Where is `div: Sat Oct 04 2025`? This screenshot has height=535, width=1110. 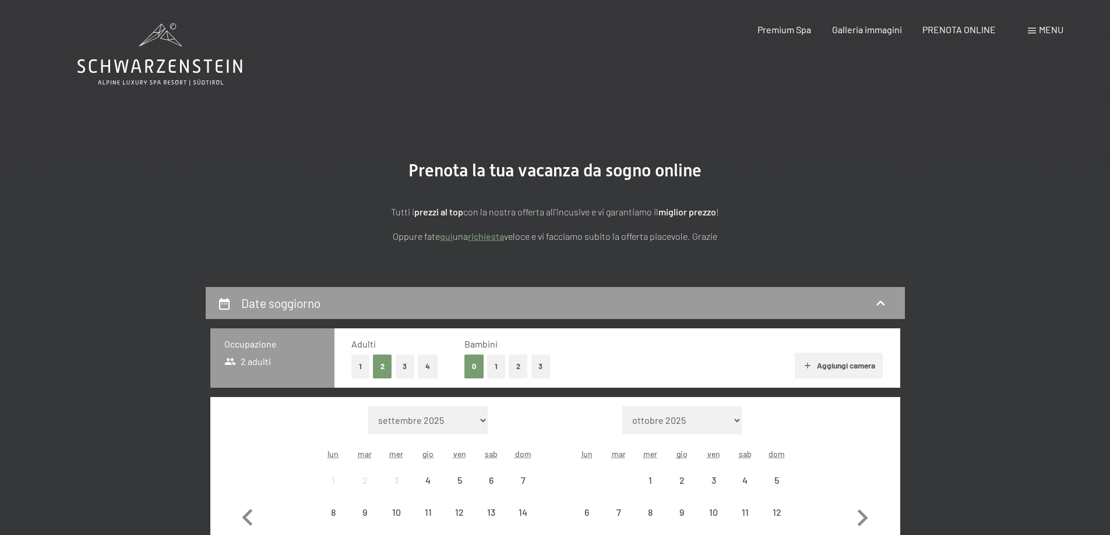
div: Sat Oct 04 2025 is located at coordinates (745, 481).